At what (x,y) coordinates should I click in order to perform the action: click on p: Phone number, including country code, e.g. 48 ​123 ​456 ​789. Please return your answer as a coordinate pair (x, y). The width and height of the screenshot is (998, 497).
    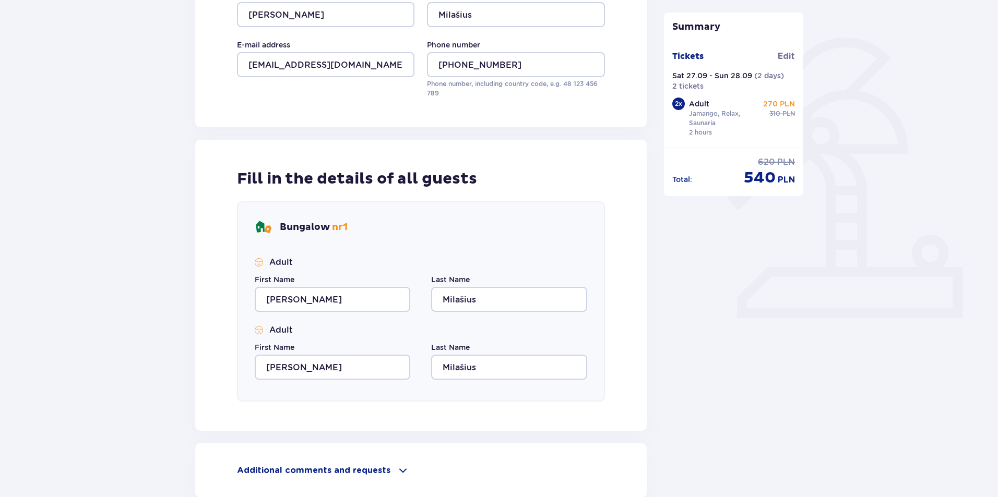
    Looking at the image, I should click on (516, 89).